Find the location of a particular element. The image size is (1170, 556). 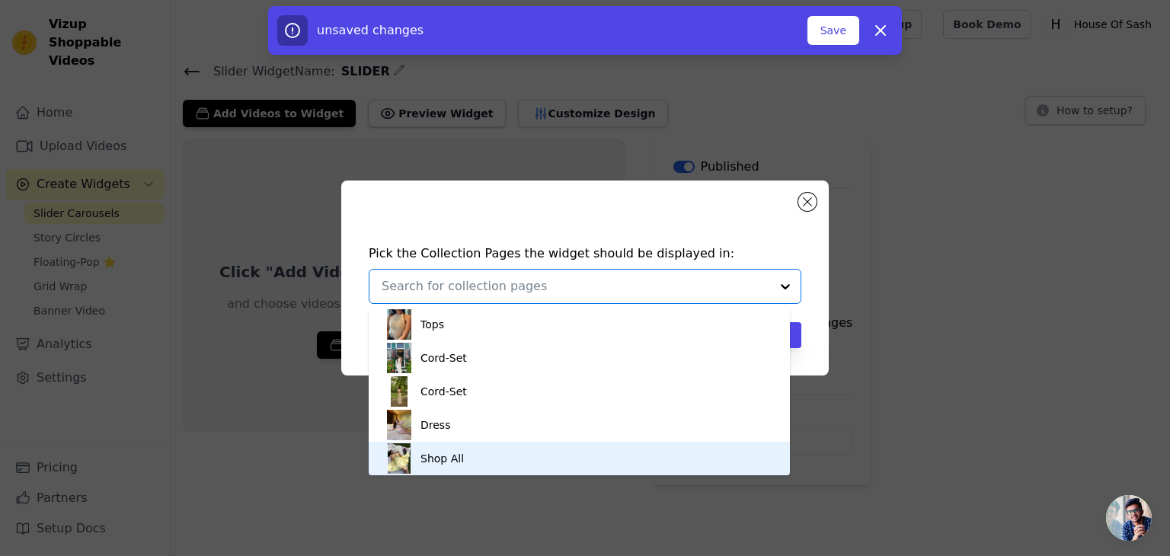

a: Open chat is located at coordinates (1129, 518).